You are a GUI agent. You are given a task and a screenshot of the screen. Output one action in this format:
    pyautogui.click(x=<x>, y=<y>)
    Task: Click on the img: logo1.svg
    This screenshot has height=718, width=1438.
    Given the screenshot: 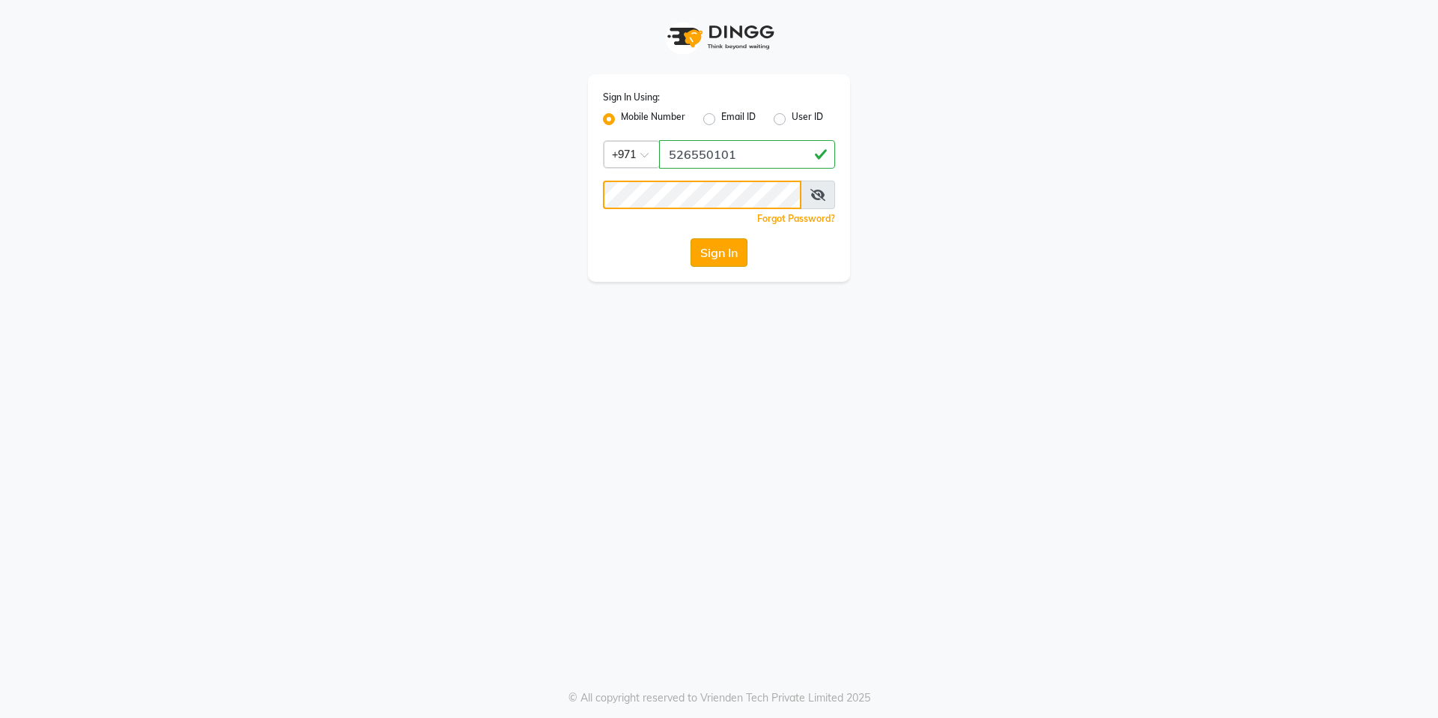 What is the action you would take?
    pyautogui.click(x=719, y=37)
    